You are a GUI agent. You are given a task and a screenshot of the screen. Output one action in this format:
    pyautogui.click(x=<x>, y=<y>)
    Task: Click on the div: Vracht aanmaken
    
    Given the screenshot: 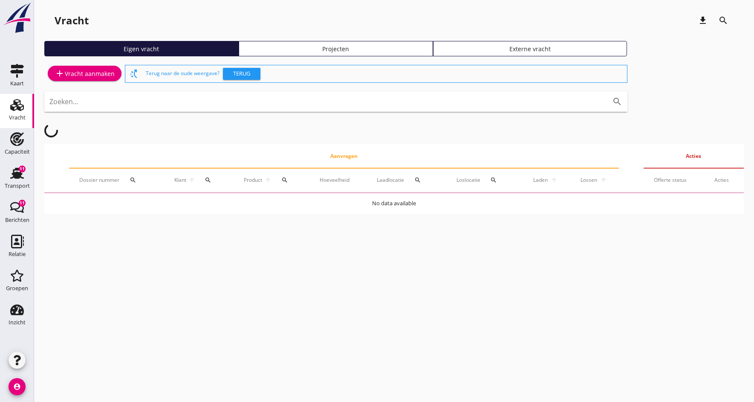 What is the action you would take?
    pyautogui.click(x=84, y=73)
    